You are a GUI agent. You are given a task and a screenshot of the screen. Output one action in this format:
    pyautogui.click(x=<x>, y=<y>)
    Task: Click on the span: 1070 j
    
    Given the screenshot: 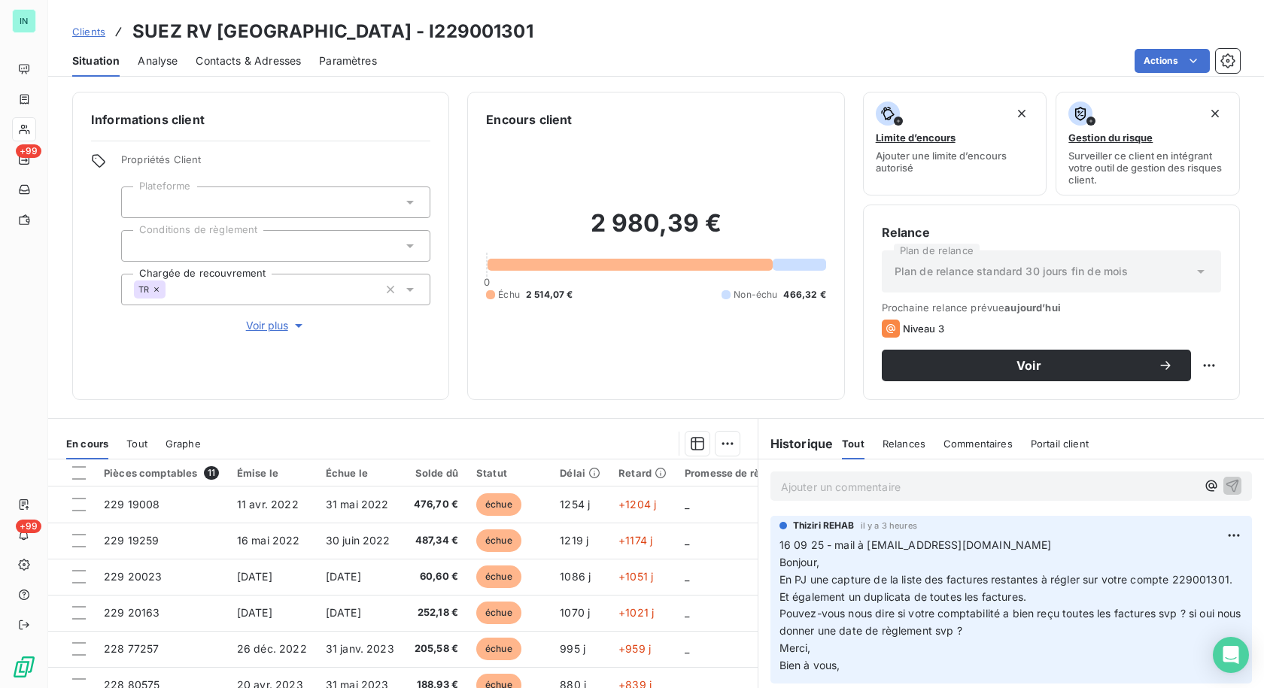 What is the action you would take?
    pyautogui.click(x=575, y=612)
    